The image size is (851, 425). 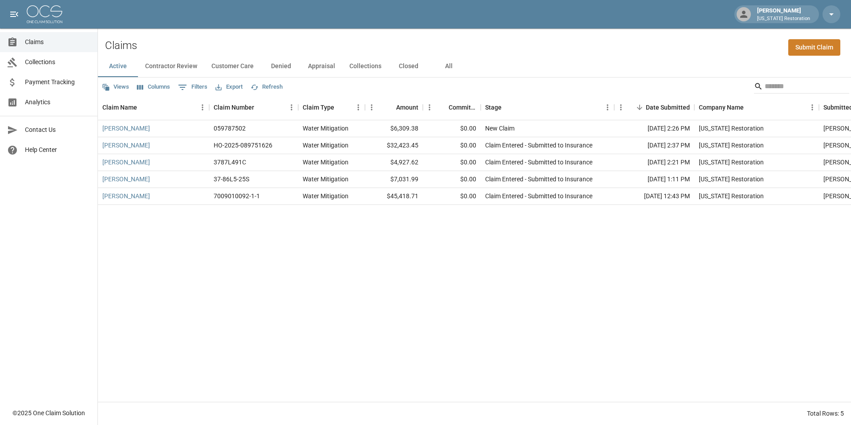 What do you see at coordinates (394, 163) in the screenshot?
I see `div: $4,927.62` at bounding box center [394, 163].